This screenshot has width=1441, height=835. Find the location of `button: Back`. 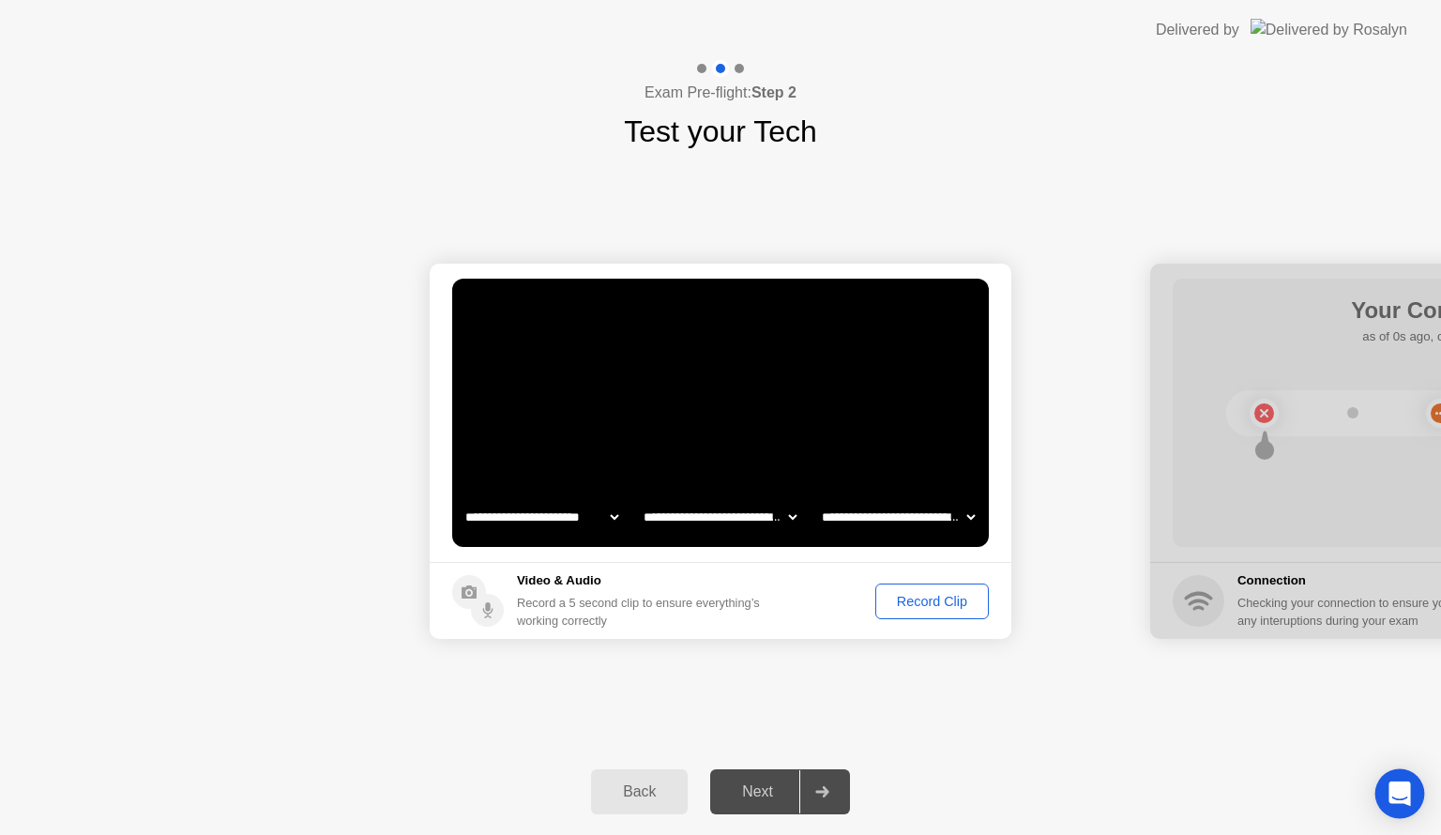

button: Back is located at coordinates (639, 792).